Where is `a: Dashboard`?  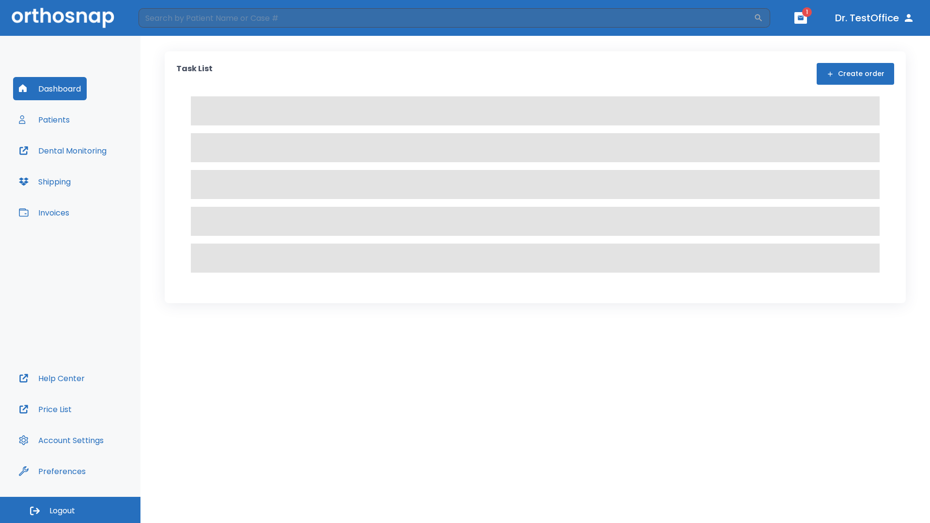
a: Dashboard is located at coordinates (50, 89).